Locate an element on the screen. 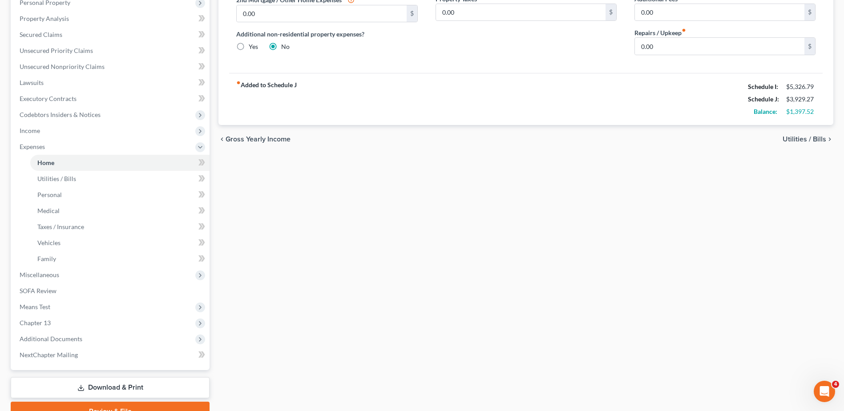  strong: Schedule I: is located at coordinates (763, 86).